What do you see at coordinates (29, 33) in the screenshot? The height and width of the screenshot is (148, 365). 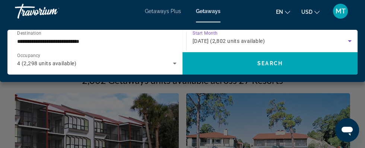 I see `span: Destination` at bounding box center [29, 33].